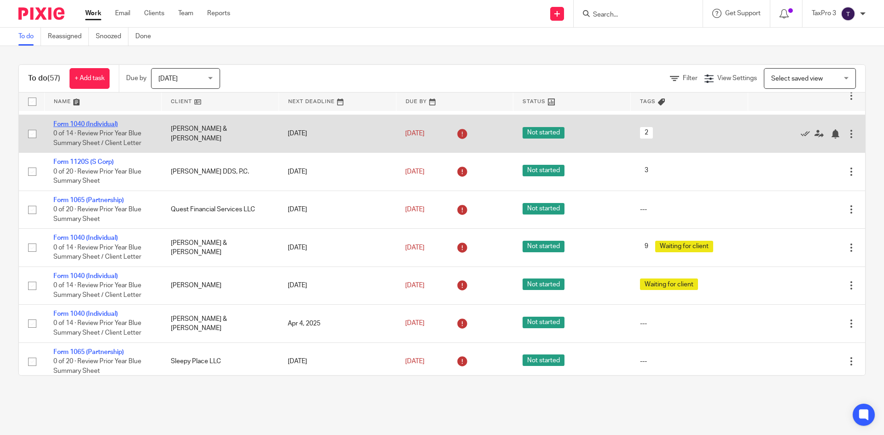  Describe the element at coordinates (29, 36) in the screenshot. I see `a: To do` at that location.